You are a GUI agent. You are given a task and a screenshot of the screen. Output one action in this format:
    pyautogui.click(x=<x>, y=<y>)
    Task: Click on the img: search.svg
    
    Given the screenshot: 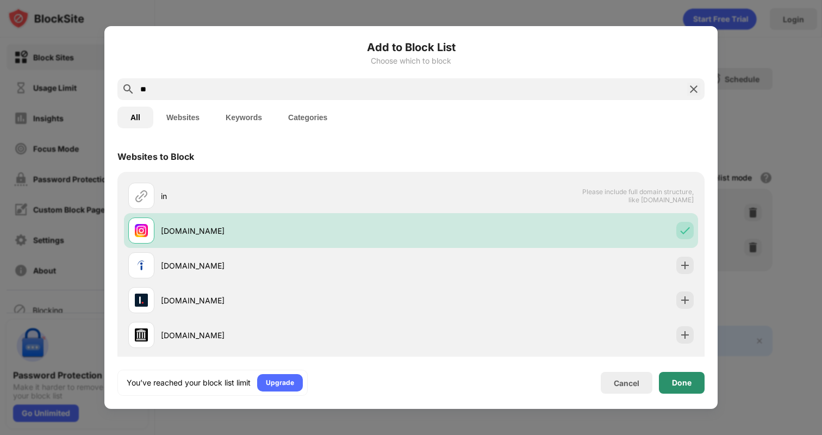 What is the action you would take?
    pyautogui.click(x=128, y=89)
    